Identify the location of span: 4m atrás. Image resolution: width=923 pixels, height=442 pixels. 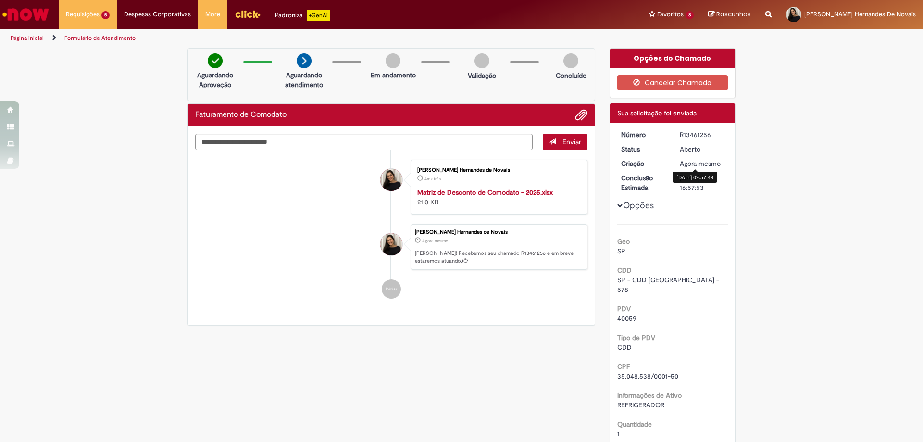
(432, 179).